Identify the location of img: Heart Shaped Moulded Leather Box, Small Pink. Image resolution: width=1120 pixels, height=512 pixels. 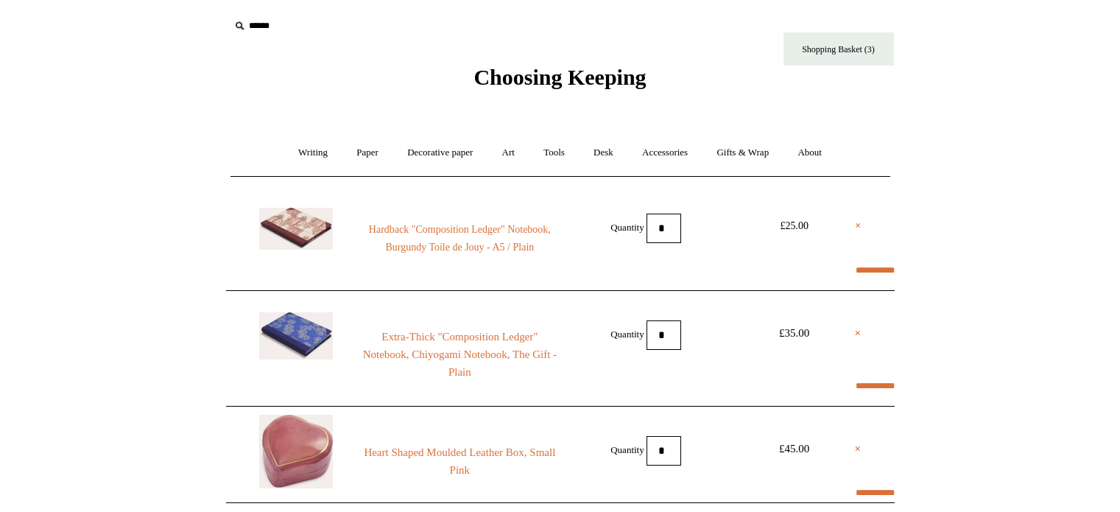
(296, 451).